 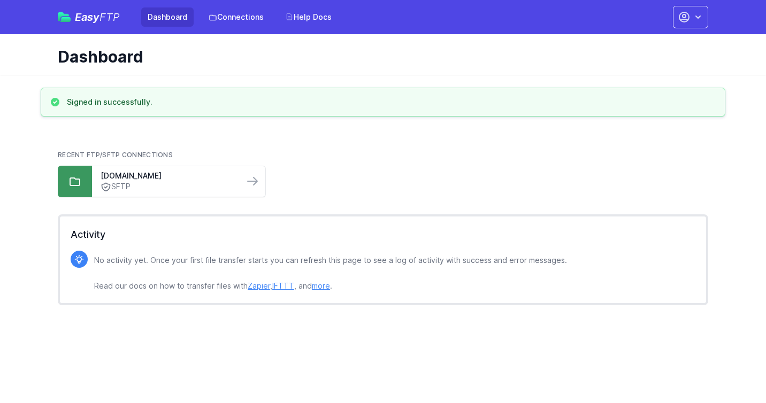 I want to click on h3: Signed in successfully., so click(x=110, y=102).